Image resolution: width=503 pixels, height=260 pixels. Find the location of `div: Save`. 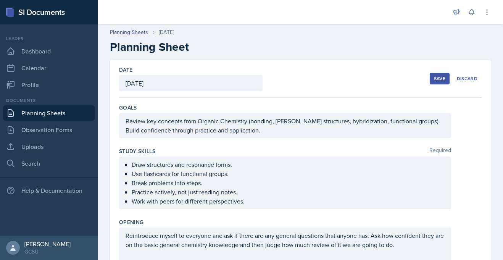

div: Save is located at coordinates (440, 79).